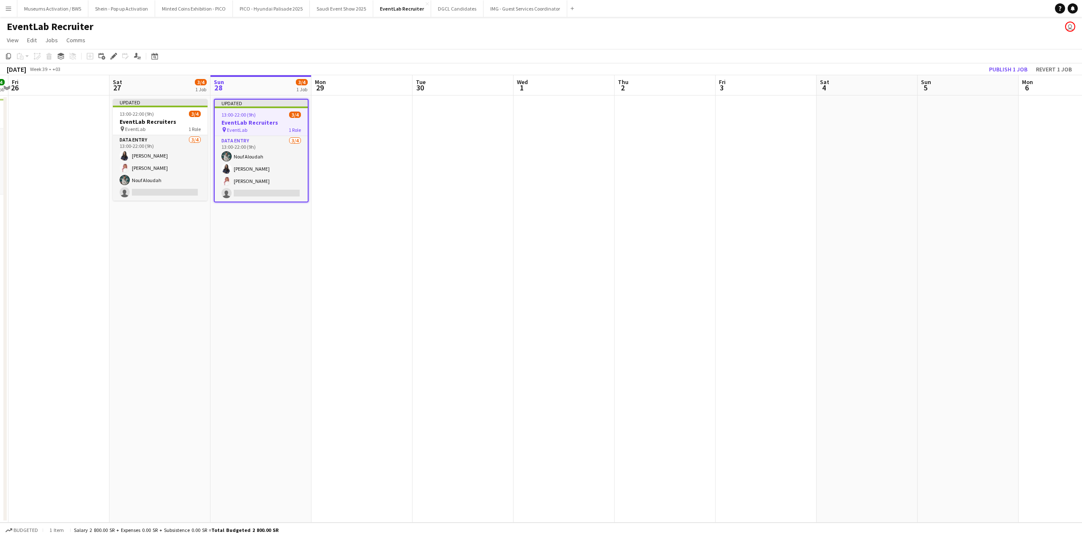 The height and width of the screenshot is (537, 1082). I want to click on span: Thu, so click(623, 82).